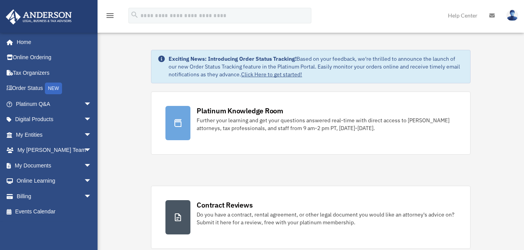  Describe the element at coordinates (39, 17) in the screenshot. I see `img: Anderson Advisors Platinum Portal` at that location.